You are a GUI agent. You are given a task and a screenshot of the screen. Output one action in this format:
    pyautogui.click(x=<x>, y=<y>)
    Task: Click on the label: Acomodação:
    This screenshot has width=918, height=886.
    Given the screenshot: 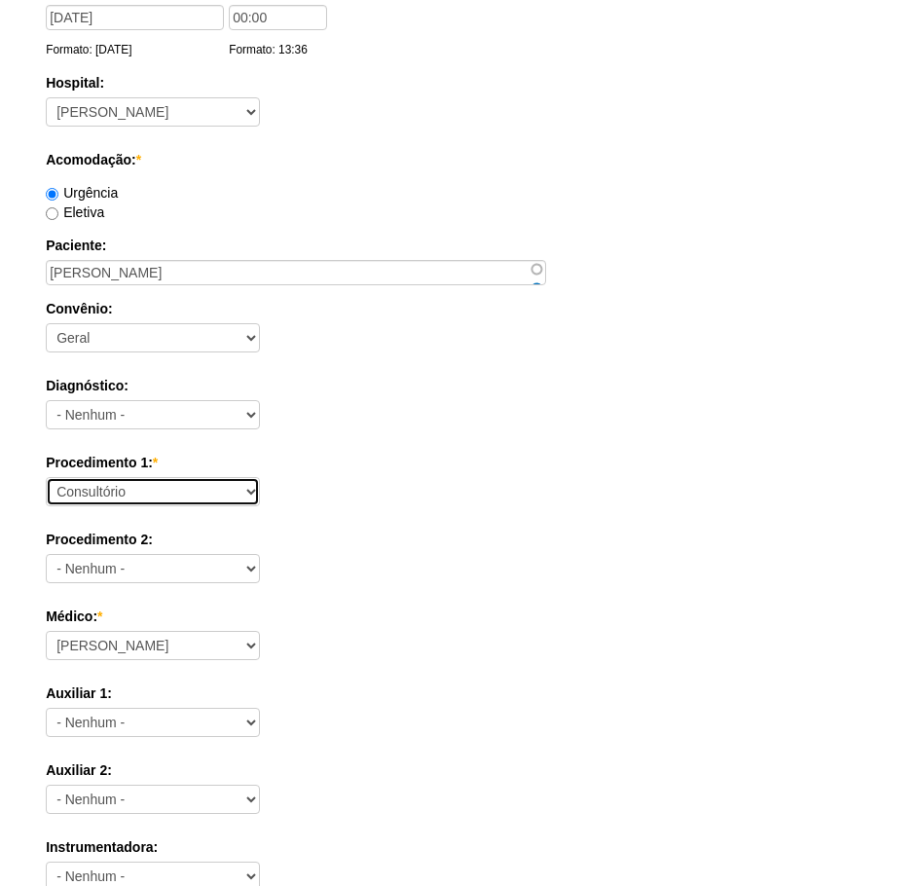 What is the action you would take?
    pyautogui.click(x=459, y=160)
    